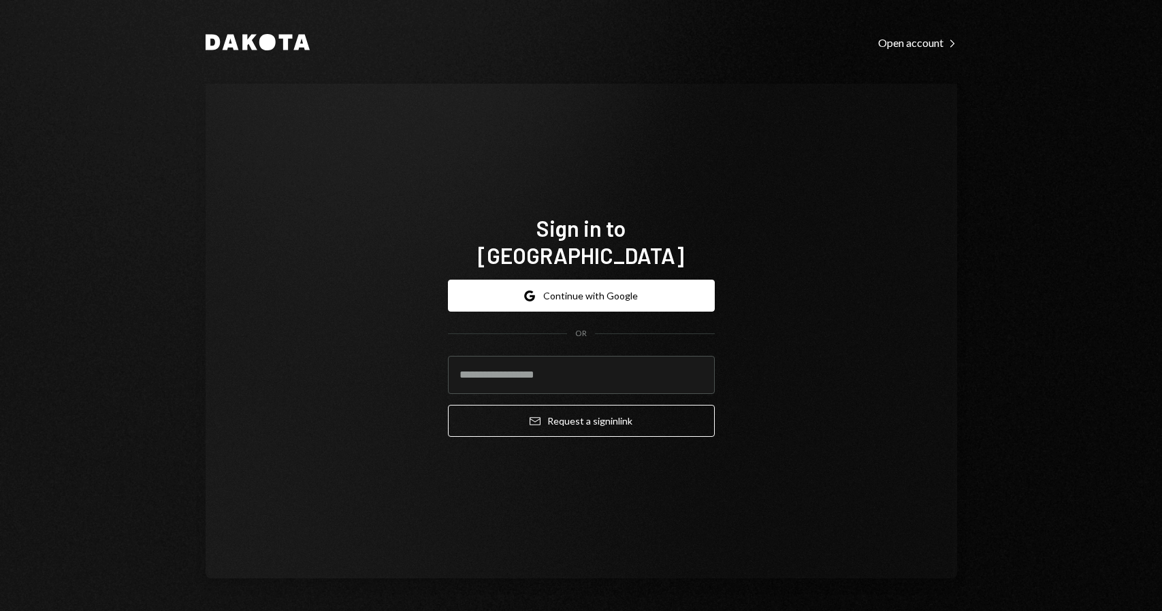  I want to click on div: OR, so click(581, 334).